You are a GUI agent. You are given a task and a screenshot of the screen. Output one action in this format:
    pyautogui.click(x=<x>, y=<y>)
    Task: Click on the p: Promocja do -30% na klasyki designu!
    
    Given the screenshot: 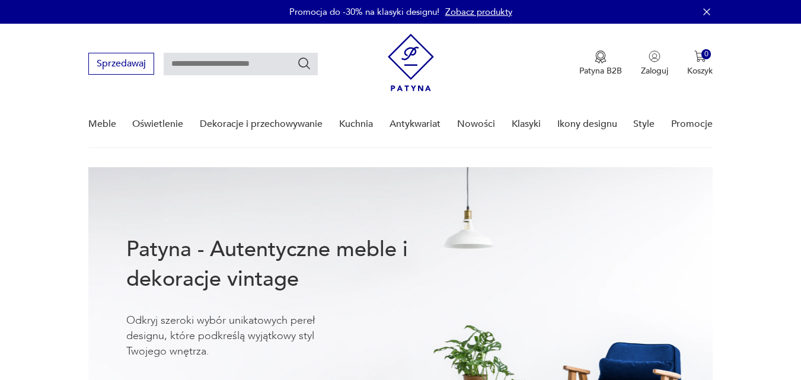 What is the action you would take?
    pyautogui.click(x=364, y=12)
    